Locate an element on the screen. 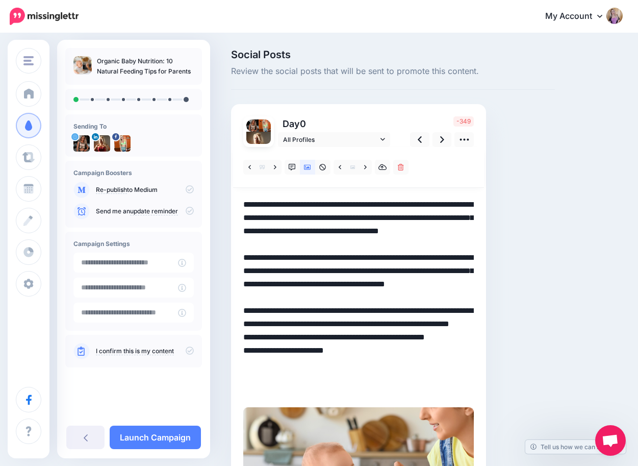 The image size is (638, 466). h4: Sending To is located at coordinates (134, 126).